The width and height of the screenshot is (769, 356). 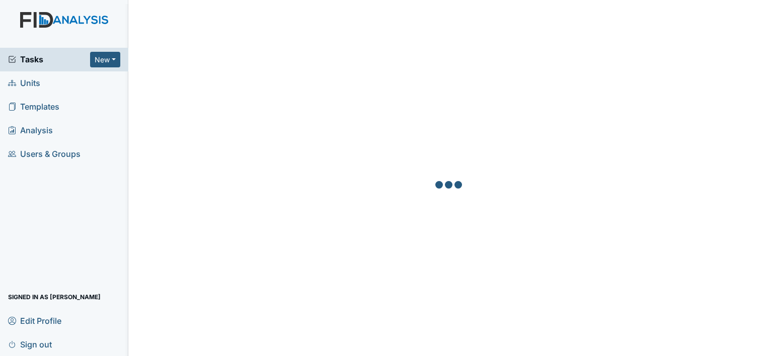 What do you see at coordinates (44, 154) in the screenshot?
I see `span: Users & Groups` at bounding box center [44, 154].